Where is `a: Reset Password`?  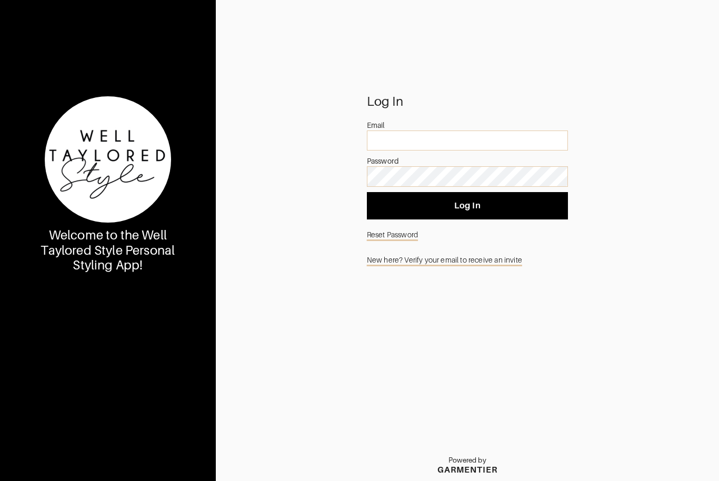
a: Reset Password is located at coordinates (467, 235).